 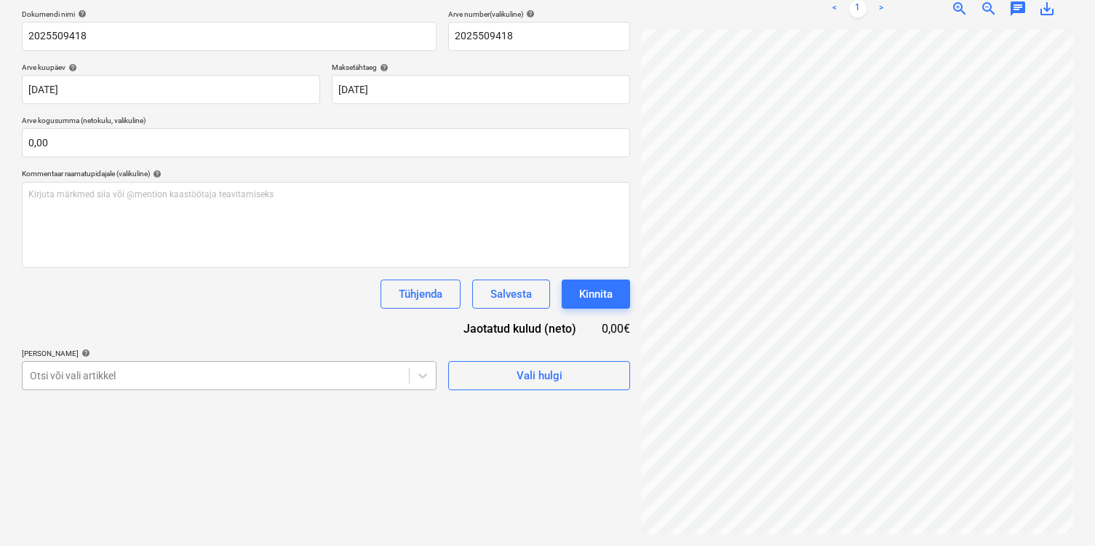 What do you see at coordinates (171, 89) in the screenshot?
I see `input: Arve kuupäeva pole määratud.` at bounding box center [171, 89].